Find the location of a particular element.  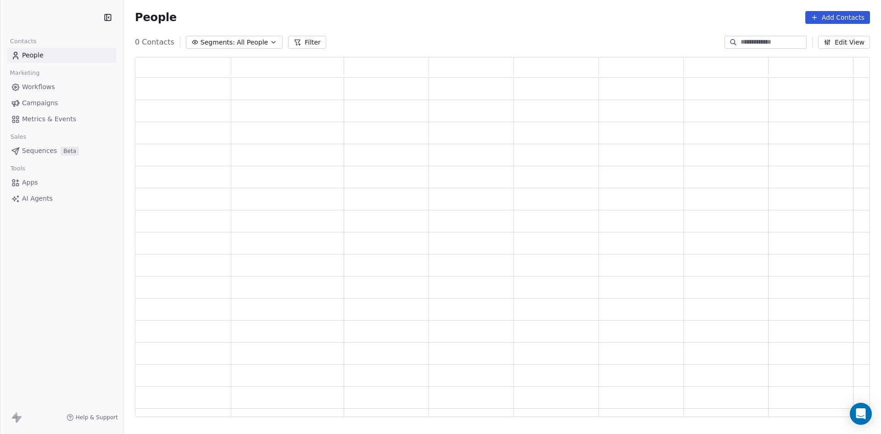

span: Marketing is located at coordinates (25, 73).